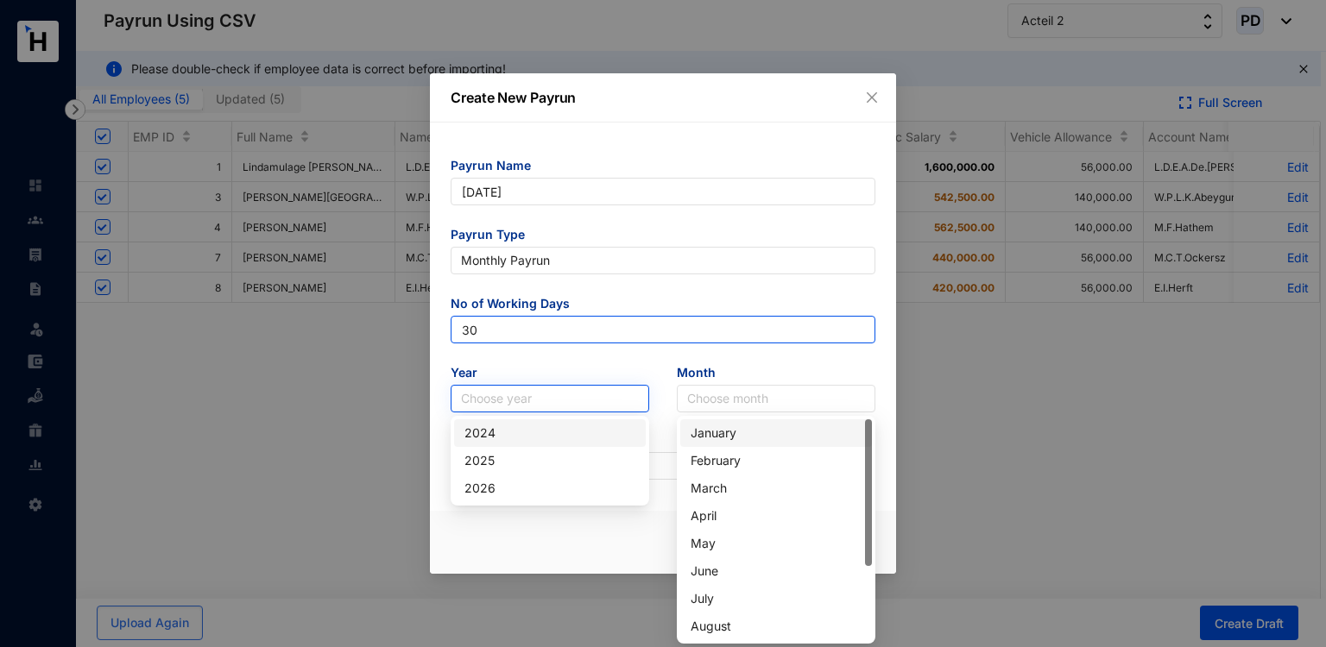  Describe the element at coordinates (663, 442) in the screenshot. I see `span: Default Remark` at that location.